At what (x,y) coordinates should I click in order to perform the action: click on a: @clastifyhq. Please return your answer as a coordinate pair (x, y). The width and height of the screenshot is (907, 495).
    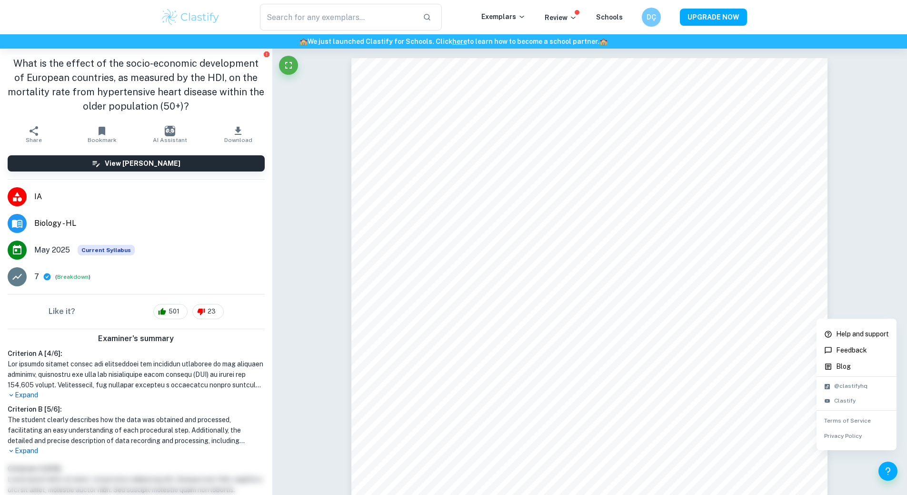
    Looking at the image, I should click on (857, 386).